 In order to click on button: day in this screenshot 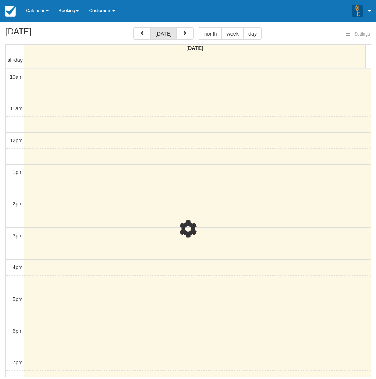, I will do `click(252, 33)`.